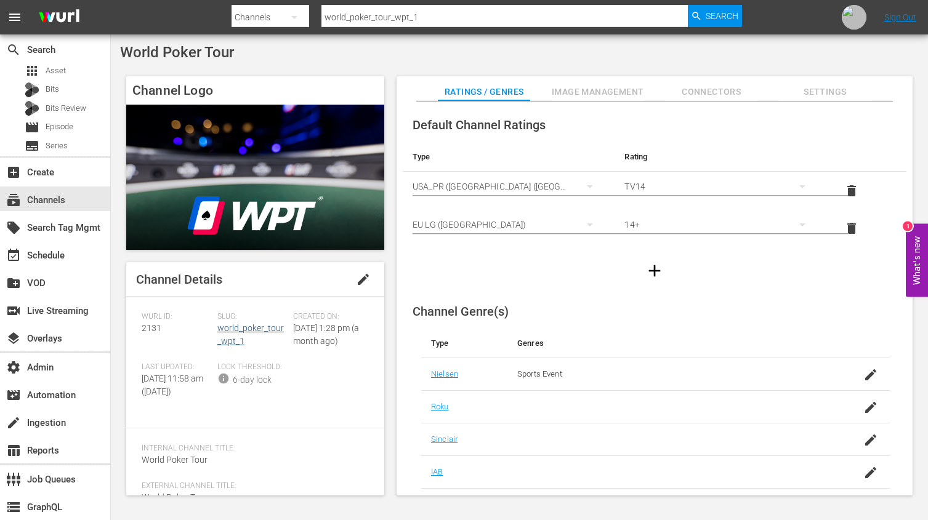  What do you see at coordinates (66, 108) in the screenshot?
I see `span: Bits Review` at bounding box center [66, 108].